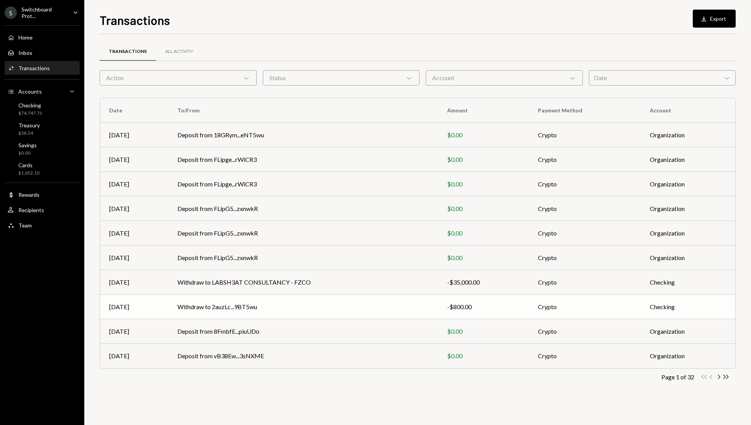 The image size is (751, 425). Describe the element at coordinates (303, 331) in the screenshot. I see `td: Deposit from 8FmbfE...piuUDo` at that location.